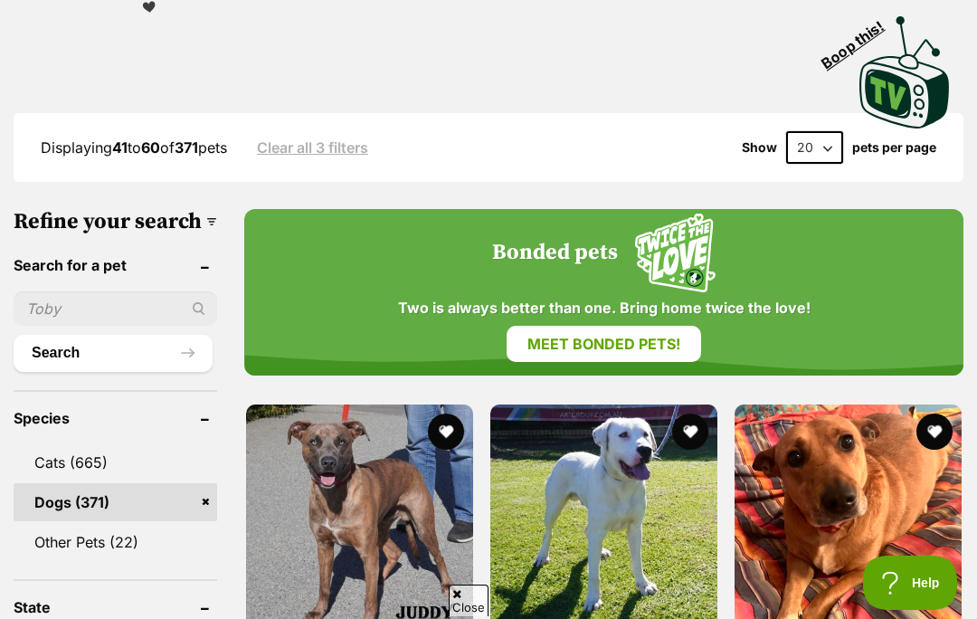 The image size is (977, 619). What do you see at coordinates (186, 147) in the screenshot?
I see `strong: 371` at bounding box center [186, 147].